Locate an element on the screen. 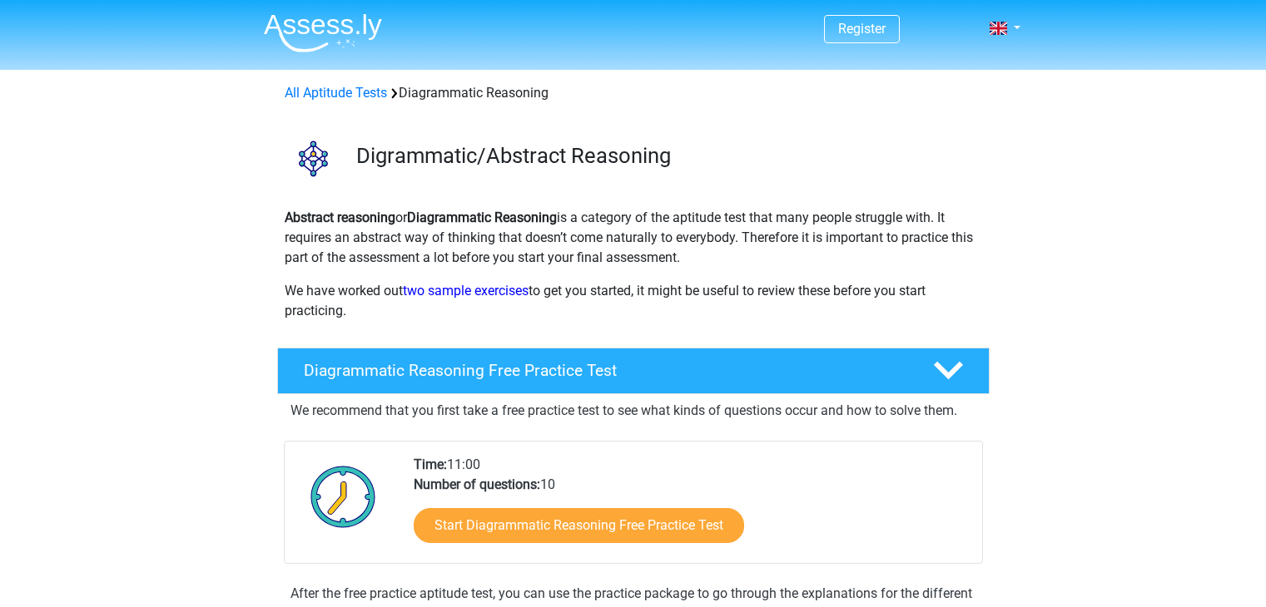  img: Assessly is located at coordinates (323, 32).